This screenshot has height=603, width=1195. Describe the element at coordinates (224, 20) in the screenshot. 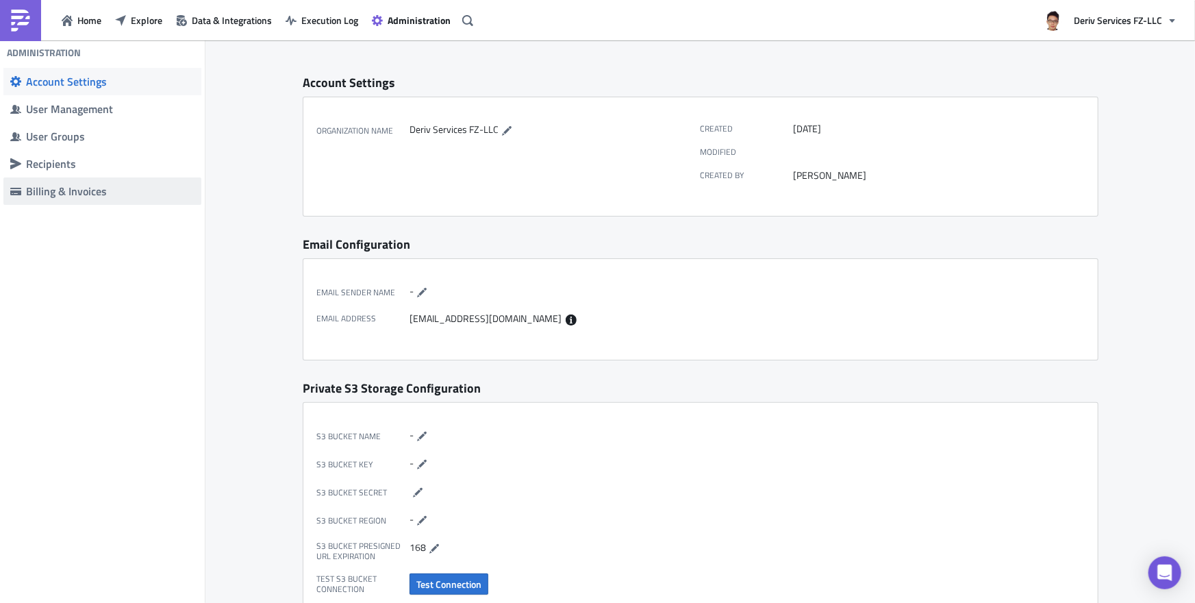

I see `button: Data & Integrations` at that location.